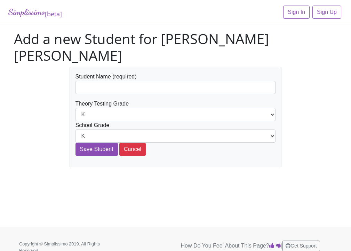 This screenshot has width=351, height=251. Describe the element at coordinates (326, 12) in the screenshot. I see `a: Sign Up` at that location.